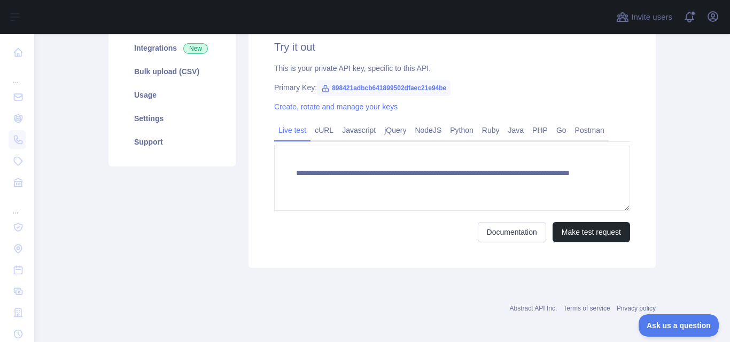 This screenshot has width=730, height=342. Describe the element at coordinates (172, 142) in the screenshot. I see `a: Support` at that location.